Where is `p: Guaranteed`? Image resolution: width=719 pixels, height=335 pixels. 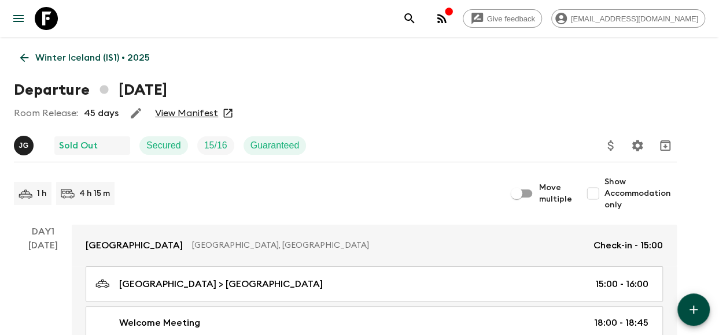 p: Guaranteed is located at coordinates (275, 146).